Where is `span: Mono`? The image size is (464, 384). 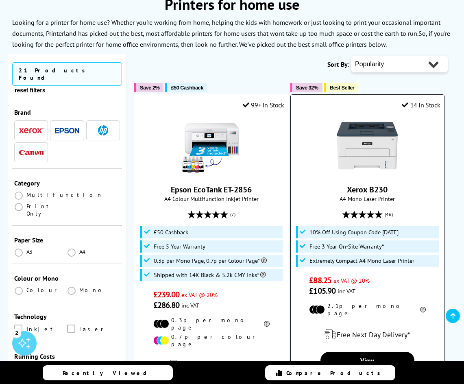 span: Mono is located at coordinates (93, 290).